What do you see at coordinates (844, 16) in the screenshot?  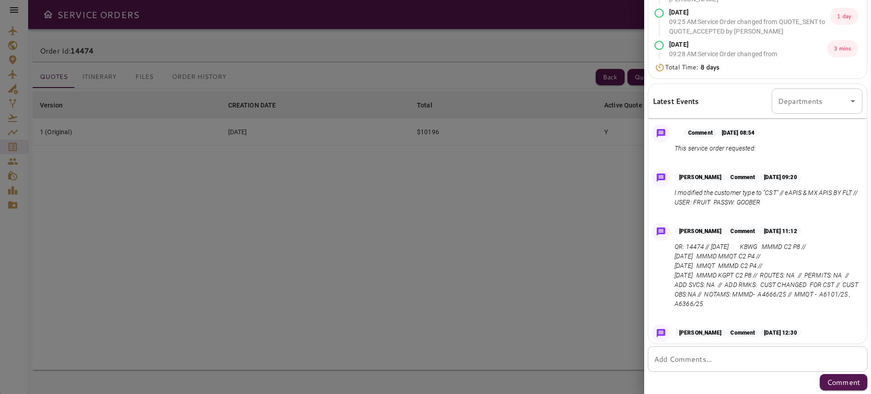 I see `p: 1 day` at bounding box center [844, 16].